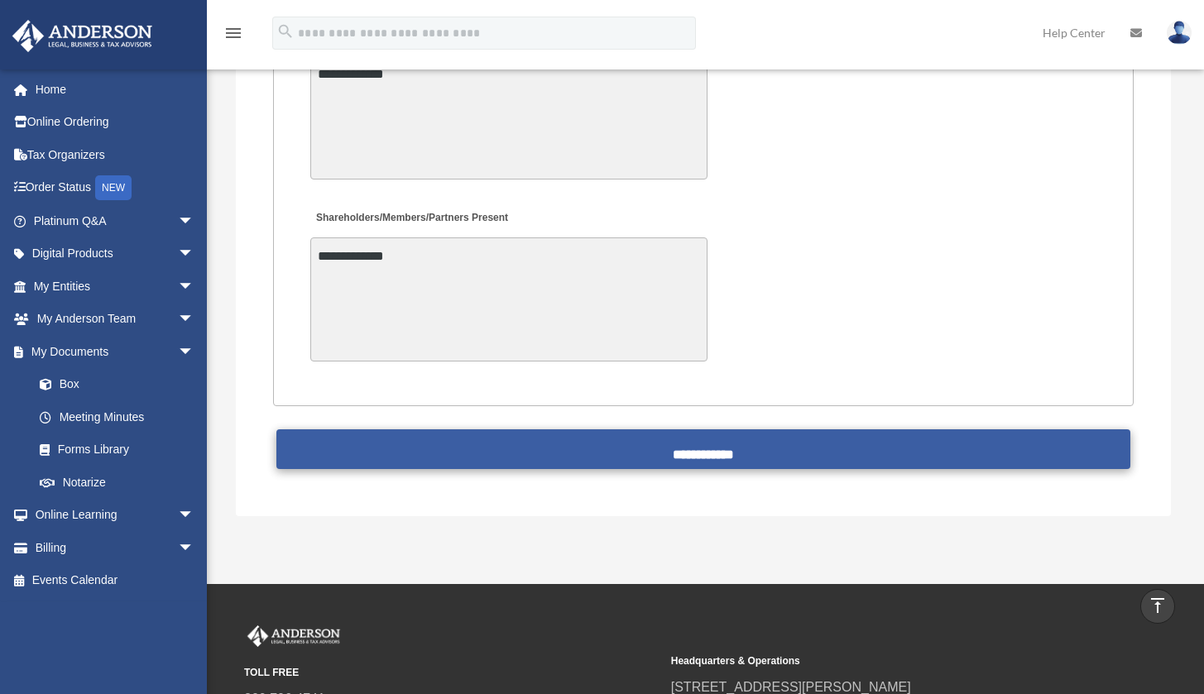 Image resolution: width=1204 pixels, height=694 pixels. Describe the element at coordinates (115, 155) in the screenshot. I see `a: Tax Organizers` at that location.